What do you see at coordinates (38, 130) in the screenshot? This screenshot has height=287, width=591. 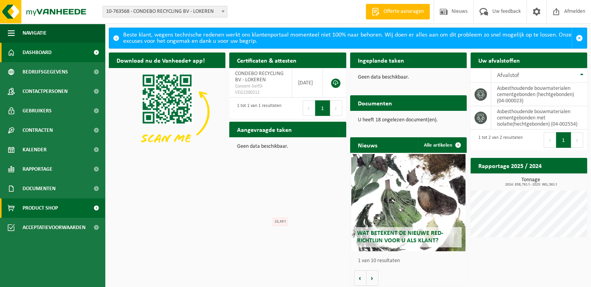 I see `span: Contracten` at bounding box center [38, 130].